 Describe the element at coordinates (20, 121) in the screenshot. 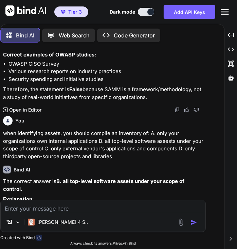

I see `h6: You` at that location.